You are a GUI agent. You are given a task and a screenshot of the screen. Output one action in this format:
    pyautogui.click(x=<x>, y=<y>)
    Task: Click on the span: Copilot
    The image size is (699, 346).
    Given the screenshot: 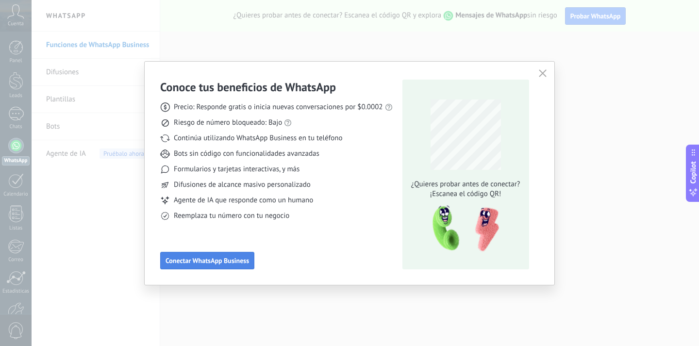 What is the action you would take?
    pyautogui.click(x=693, y=172)
    